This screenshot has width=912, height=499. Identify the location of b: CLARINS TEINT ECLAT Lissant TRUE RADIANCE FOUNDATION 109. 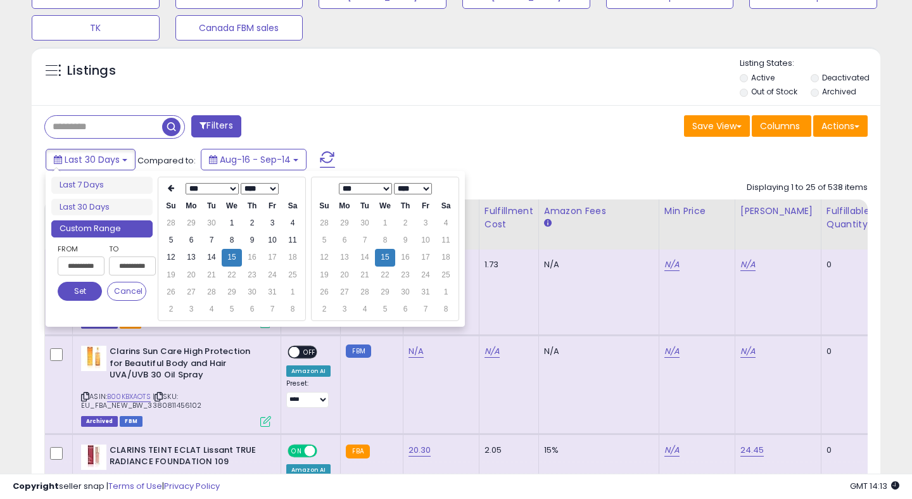
(186, 458).